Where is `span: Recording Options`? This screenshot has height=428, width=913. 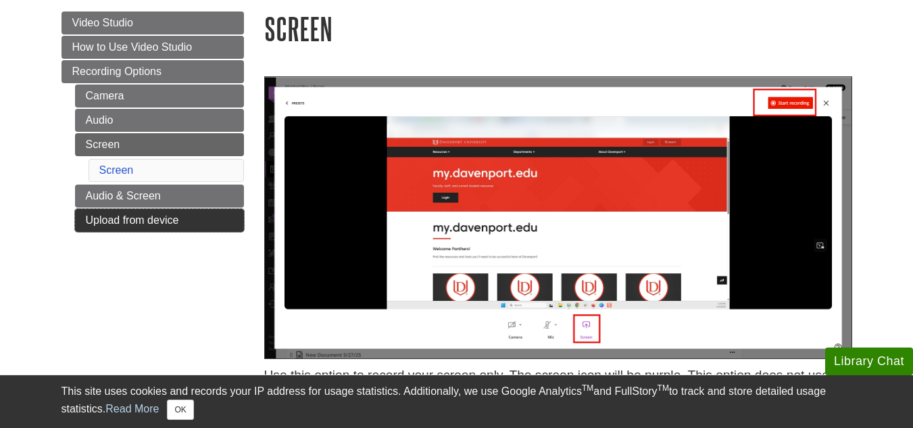
span: Recording Options is located at coordinates (117, 71).